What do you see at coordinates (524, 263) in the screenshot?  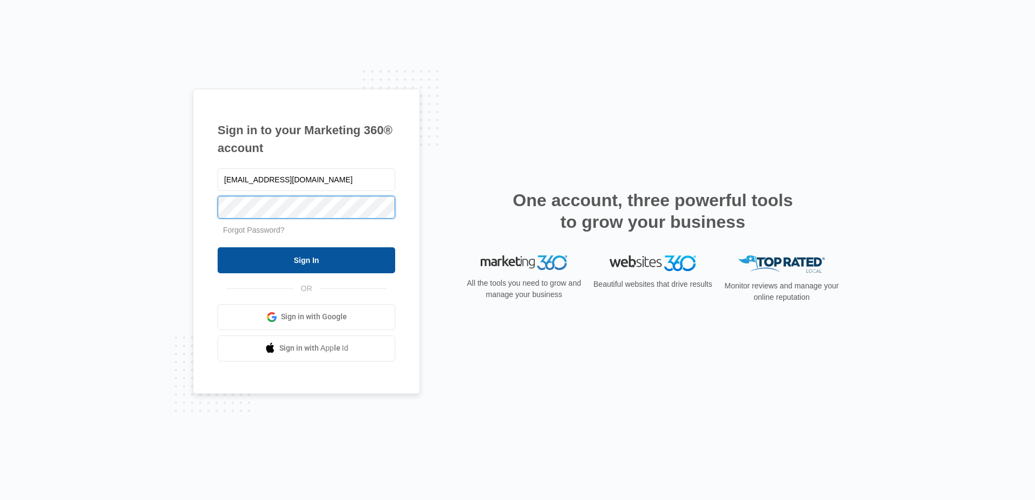 I see `img: Marketing 360` at bounding box center [524, 263].